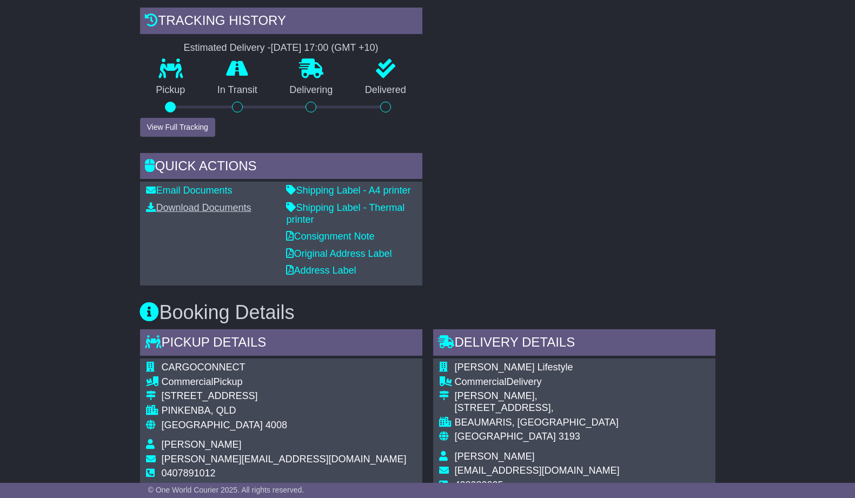  What do you see at coordinates (537, 382) in the screenshot?
I see `div: Delivery` at bounding box center [537, 382].